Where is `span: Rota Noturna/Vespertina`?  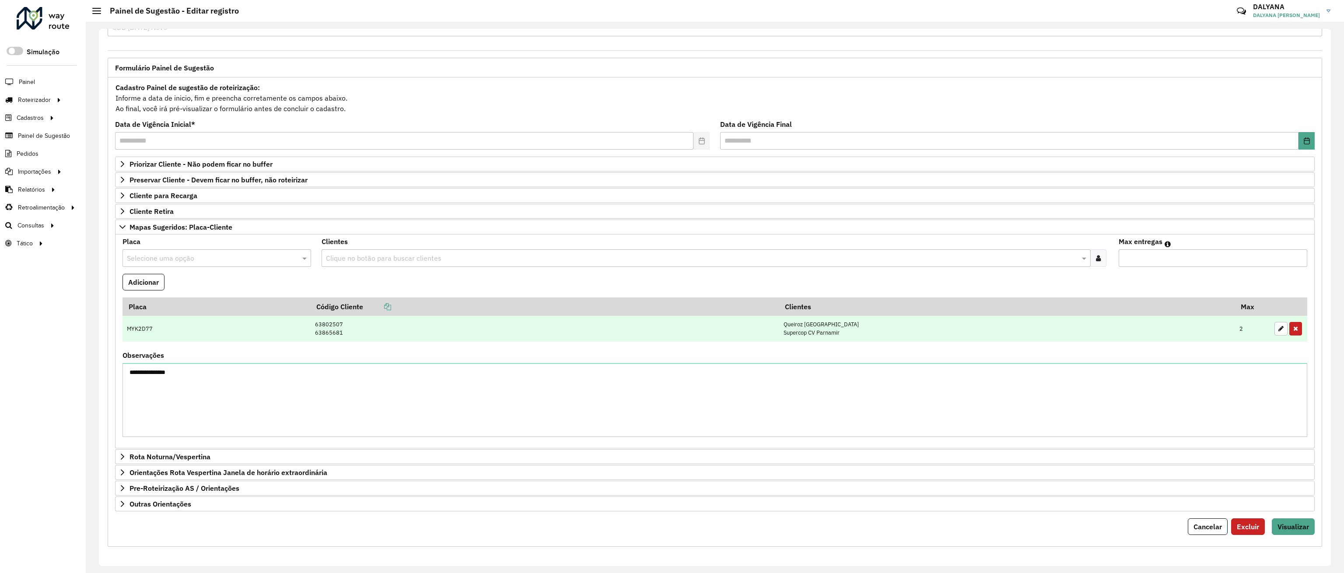 span: Rota Noturna/Vespertina is located at coordinates (170, 457).